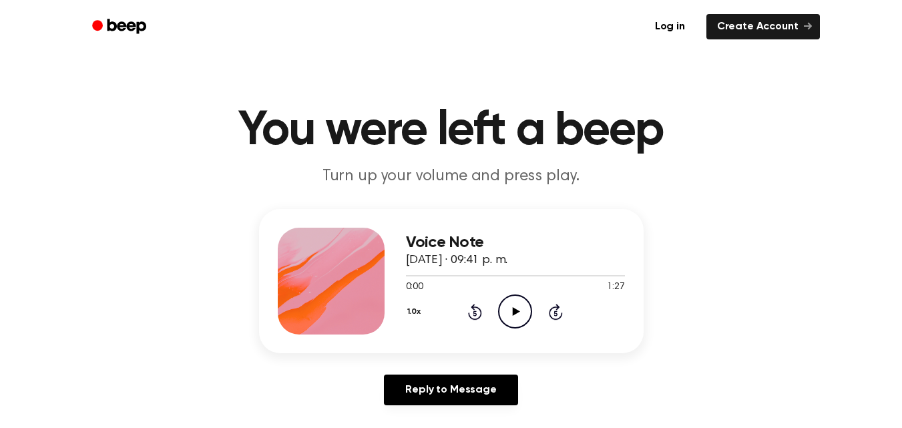  What do you see at coordinates (120, 27) in the screenshot?
I see `a: Beep` at bounding box center [120, 27].